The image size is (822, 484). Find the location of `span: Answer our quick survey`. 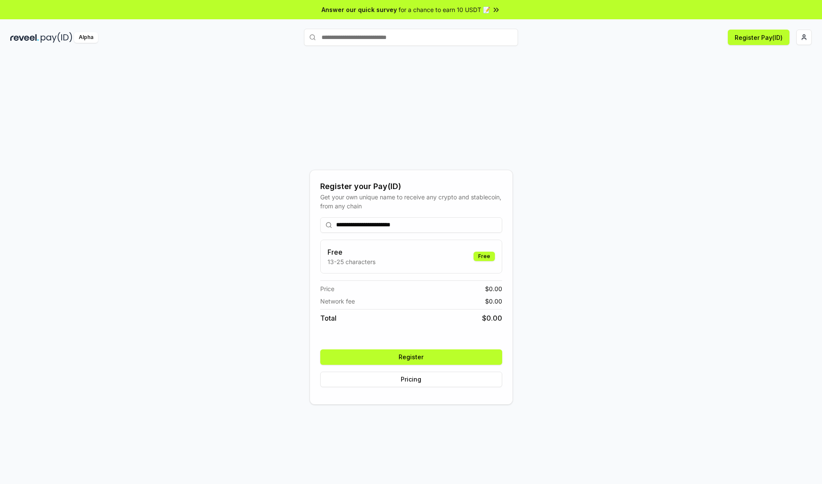

span: Answer our quick survey is located at coordinates (359, 9).